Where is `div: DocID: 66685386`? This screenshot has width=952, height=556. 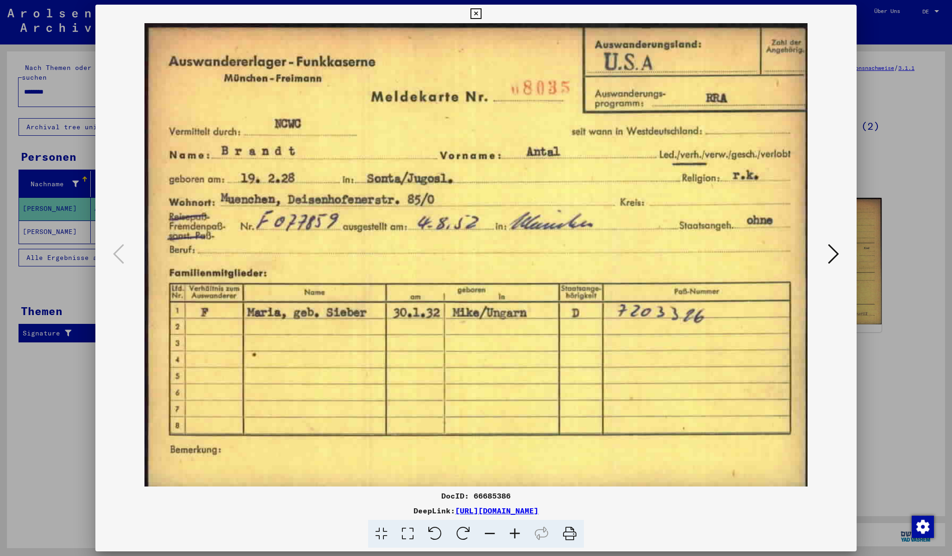 div: DocID: 66685386 is located at coordinates (476, 496).